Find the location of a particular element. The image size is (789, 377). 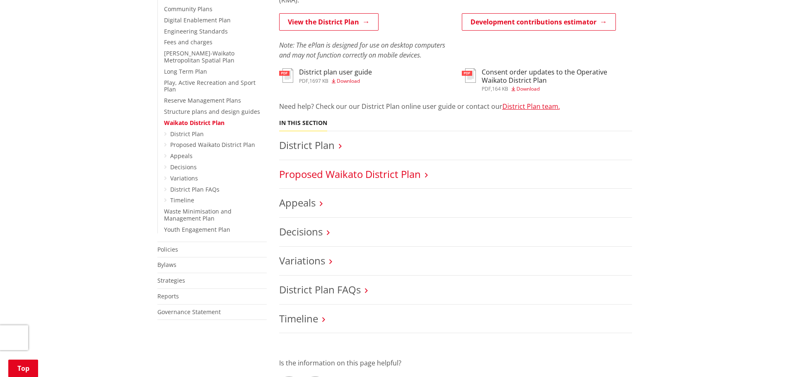

a: Digital Enablement Plan is located at coordinates (197, 20).